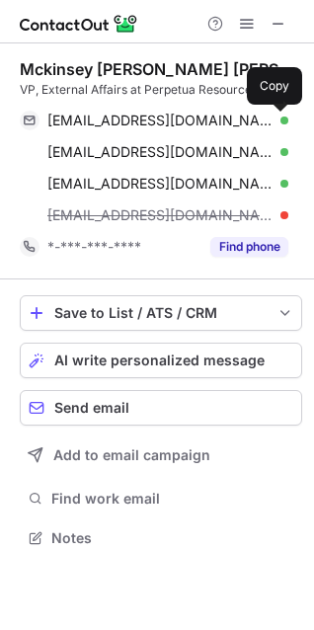 This screenshot has width=314, height=630. I want to click on div: Save to List / ATS / CRM, so click(161, 313).